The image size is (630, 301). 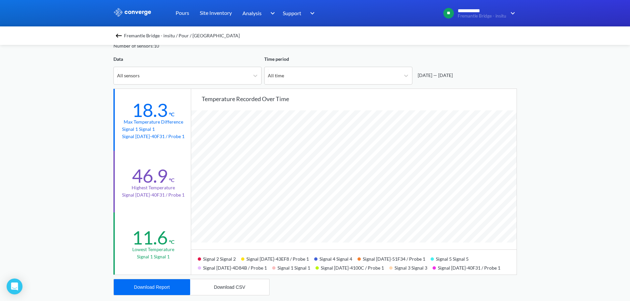 What do you see at coordinates (119, 36) in the screenshot?
I see `img: backspace.svg` at bounding box center [119, 36].